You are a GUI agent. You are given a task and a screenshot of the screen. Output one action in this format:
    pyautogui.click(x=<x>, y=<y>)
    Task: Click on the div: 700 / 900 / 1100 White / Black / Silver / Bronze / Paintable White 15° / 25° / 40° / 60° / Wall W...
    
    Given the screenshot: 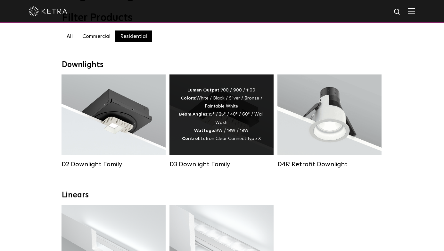 What is the action you would take?
    pyautogui.click(x=221, y=114)
    